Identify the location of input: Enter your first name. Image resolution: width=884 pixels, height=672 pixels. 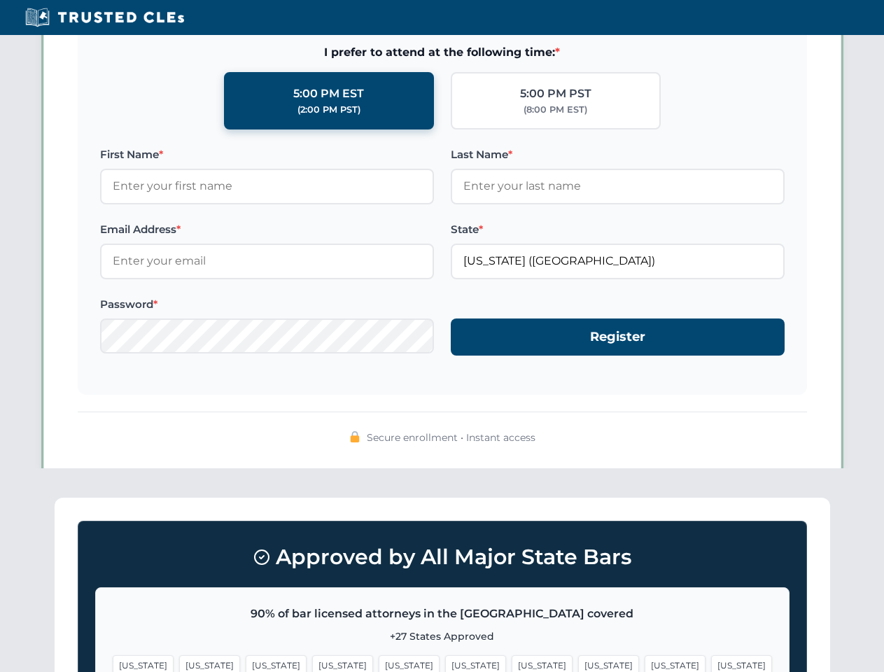
(267, 186).